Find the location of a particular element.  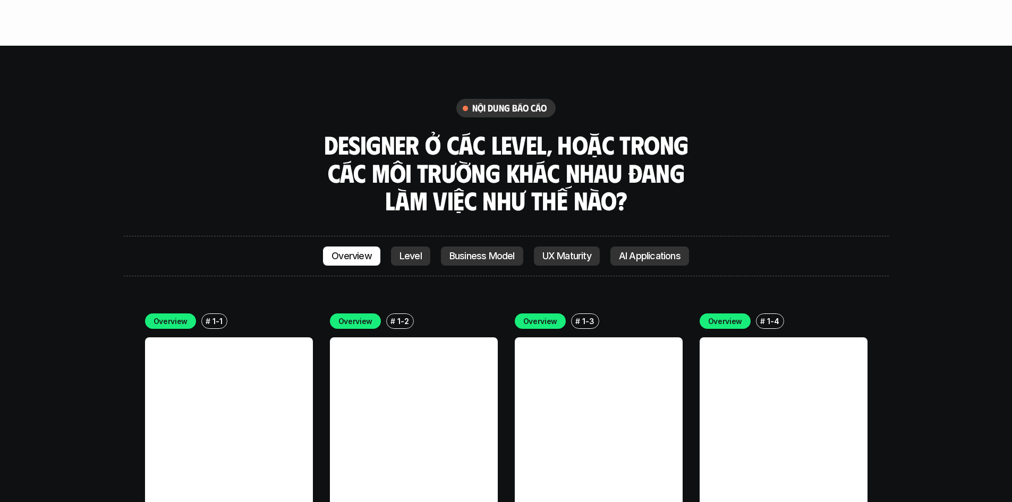

p: UX Maturity is located at coordinates (567, 256).